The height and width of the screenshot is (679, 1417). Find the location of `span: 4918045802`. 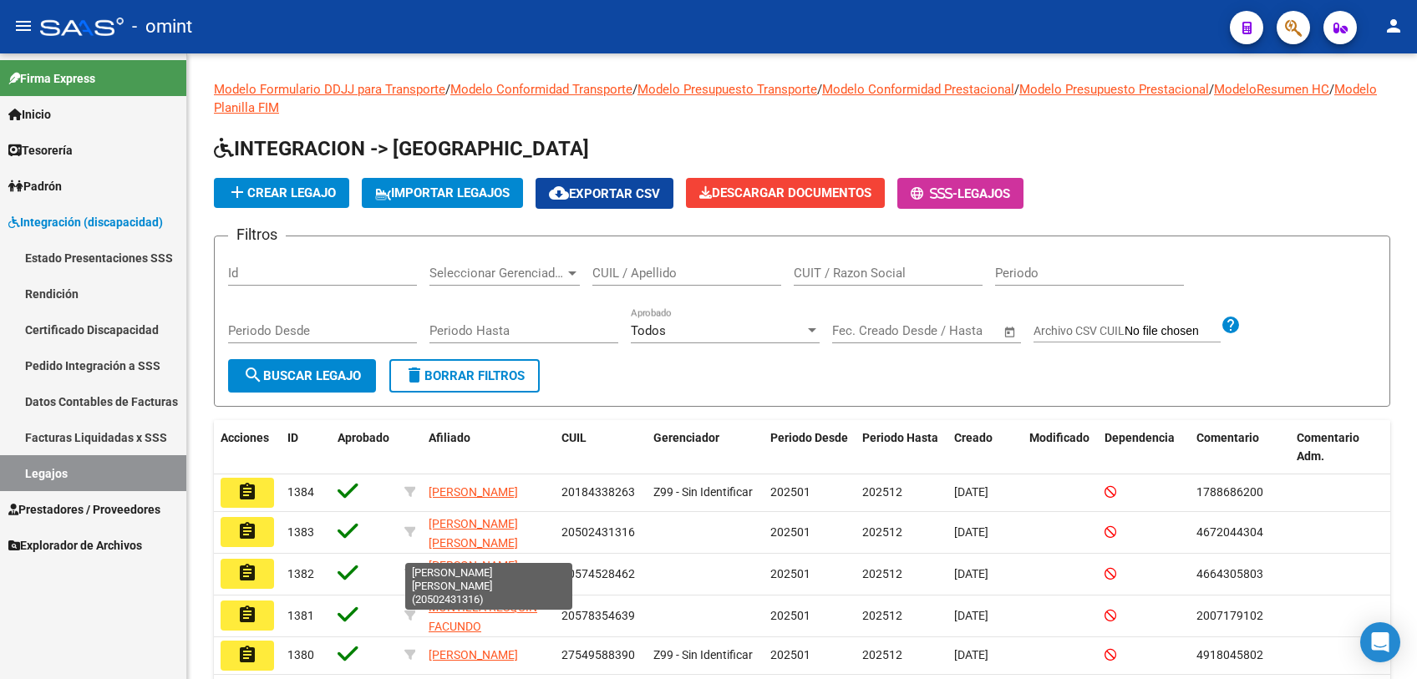

span: 4918045802 is located at coordinates (1230, 655).